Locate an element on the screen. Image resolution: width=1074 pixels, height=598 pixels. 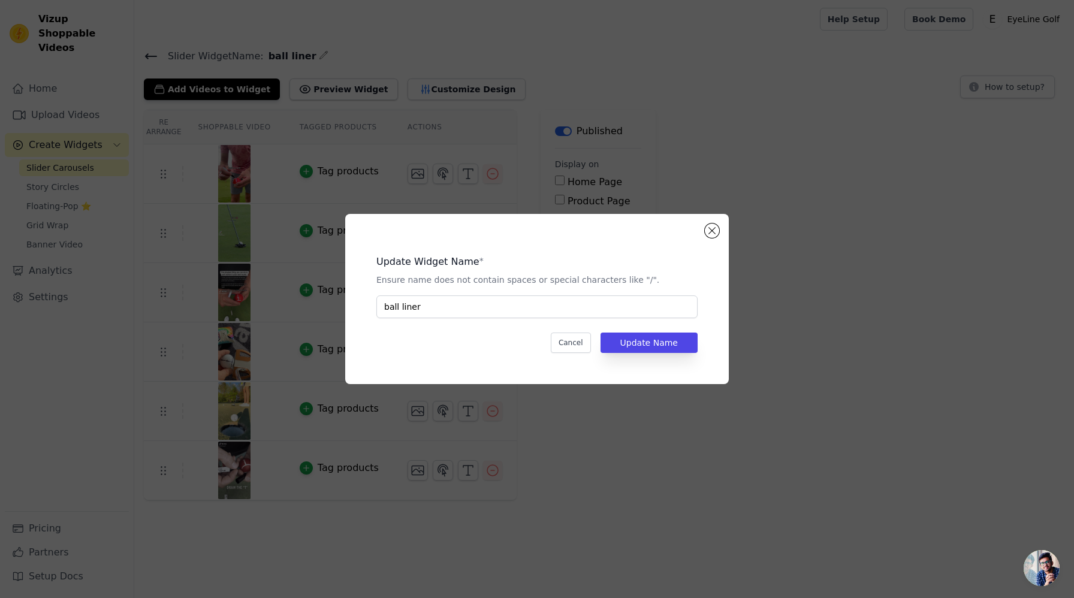
p: Ensure name does not contain spaces or special characters like "/". is located at coordinates (537, 280).